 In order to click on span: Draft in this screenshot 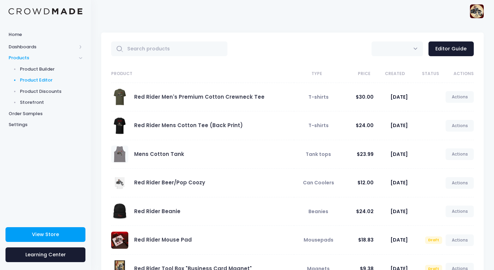, I will do `click(434, 241)`.